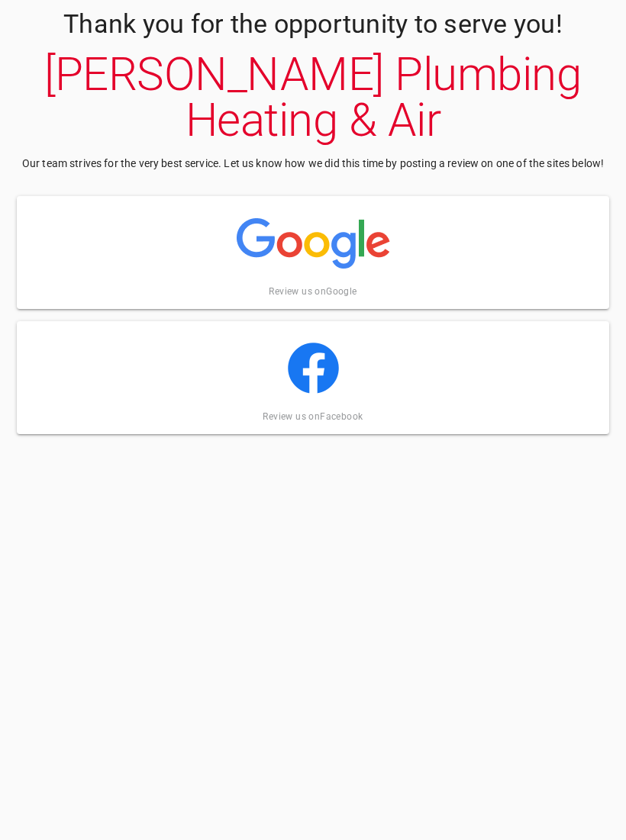 This screenshot has width=626, height=840. Describe the element at coordinates (313, 163) in the screenshot. I see `p: Our team strives for the very best service. Let us know how we did this time by posting a review ...` at that location.